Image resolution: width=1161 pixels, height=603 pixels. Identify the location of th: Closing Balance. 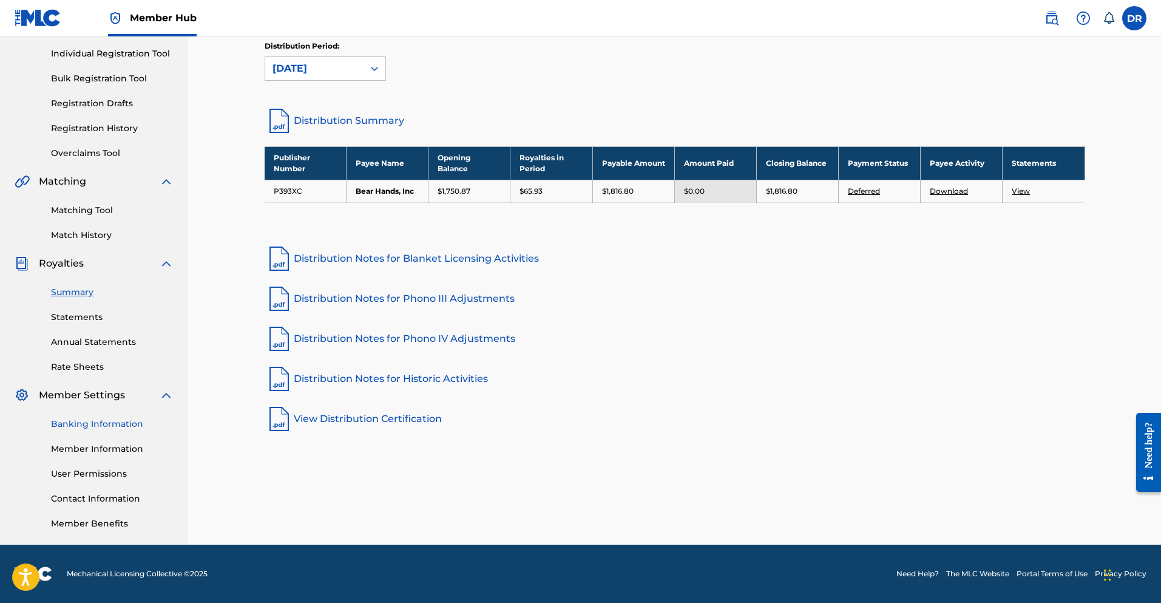
(797, 163).